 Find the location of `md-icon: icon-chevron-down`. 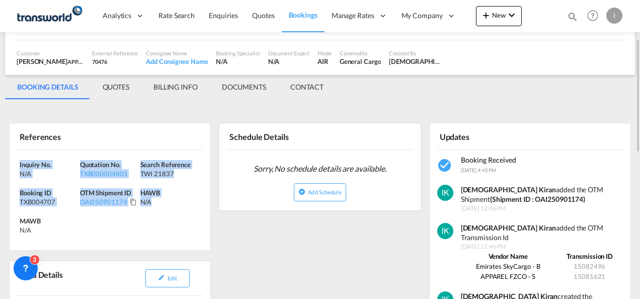

md-icon: icon-chevron-down is located at coordinates (511, 15).